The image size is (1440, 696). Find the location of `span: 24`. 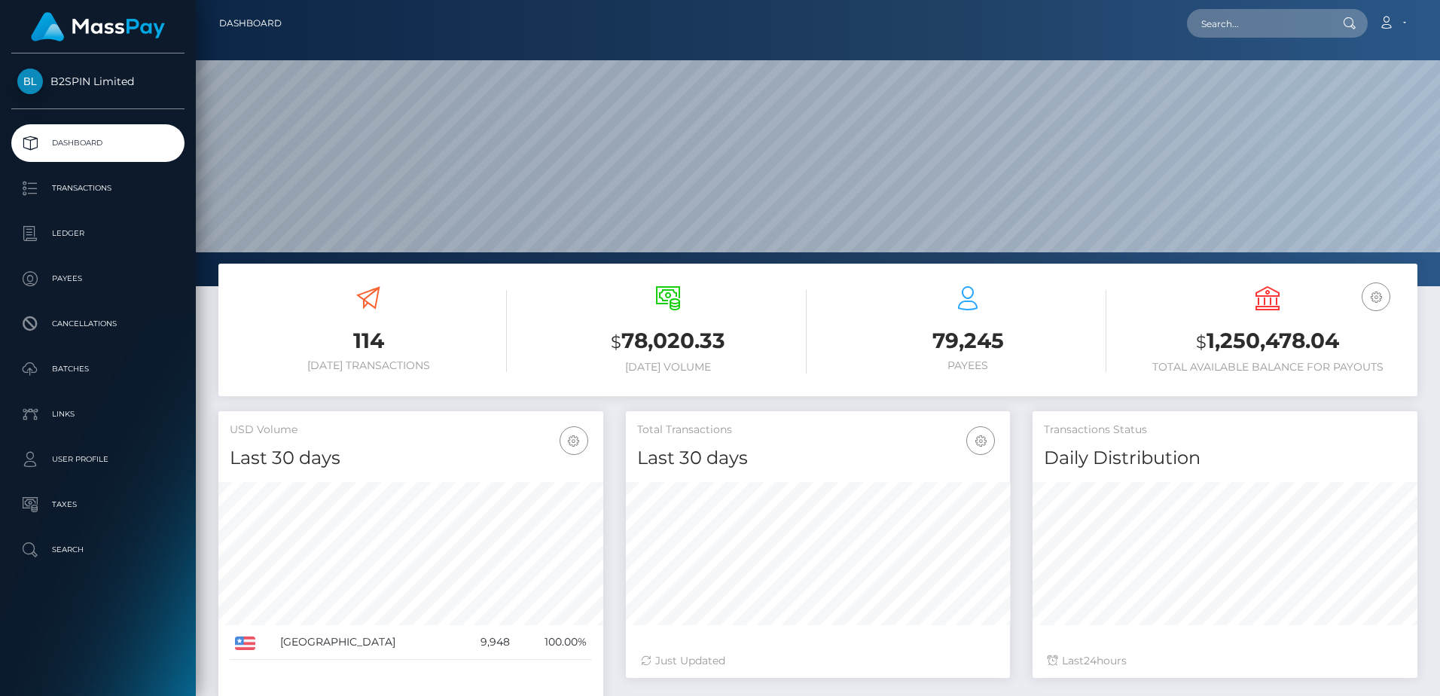

span: 24 is located at coordinates (1090, 661).